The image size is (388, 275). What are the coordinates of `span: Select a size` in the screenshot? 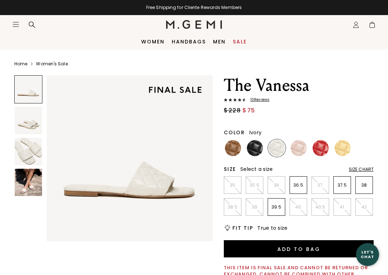 It's located at (257, 169).